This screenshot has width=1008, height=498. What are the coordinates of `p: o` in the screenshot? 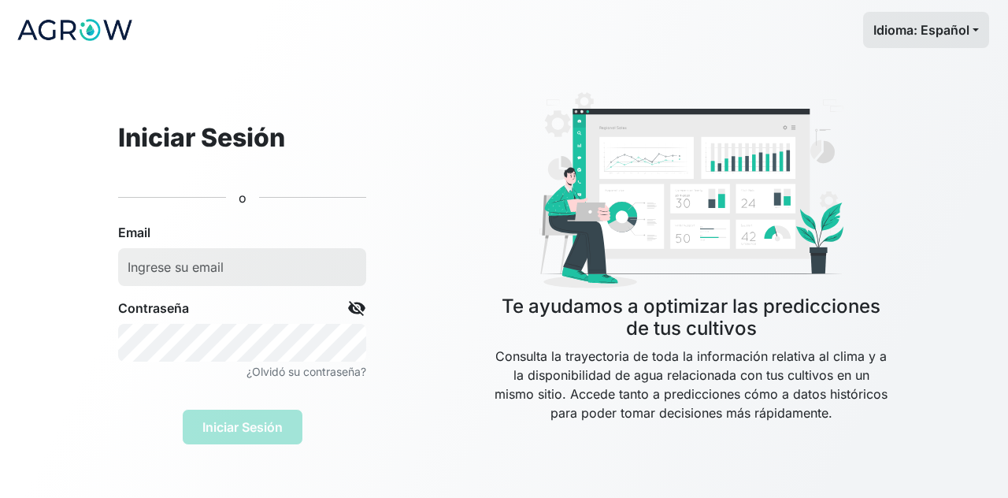 It's located at (243, 198).